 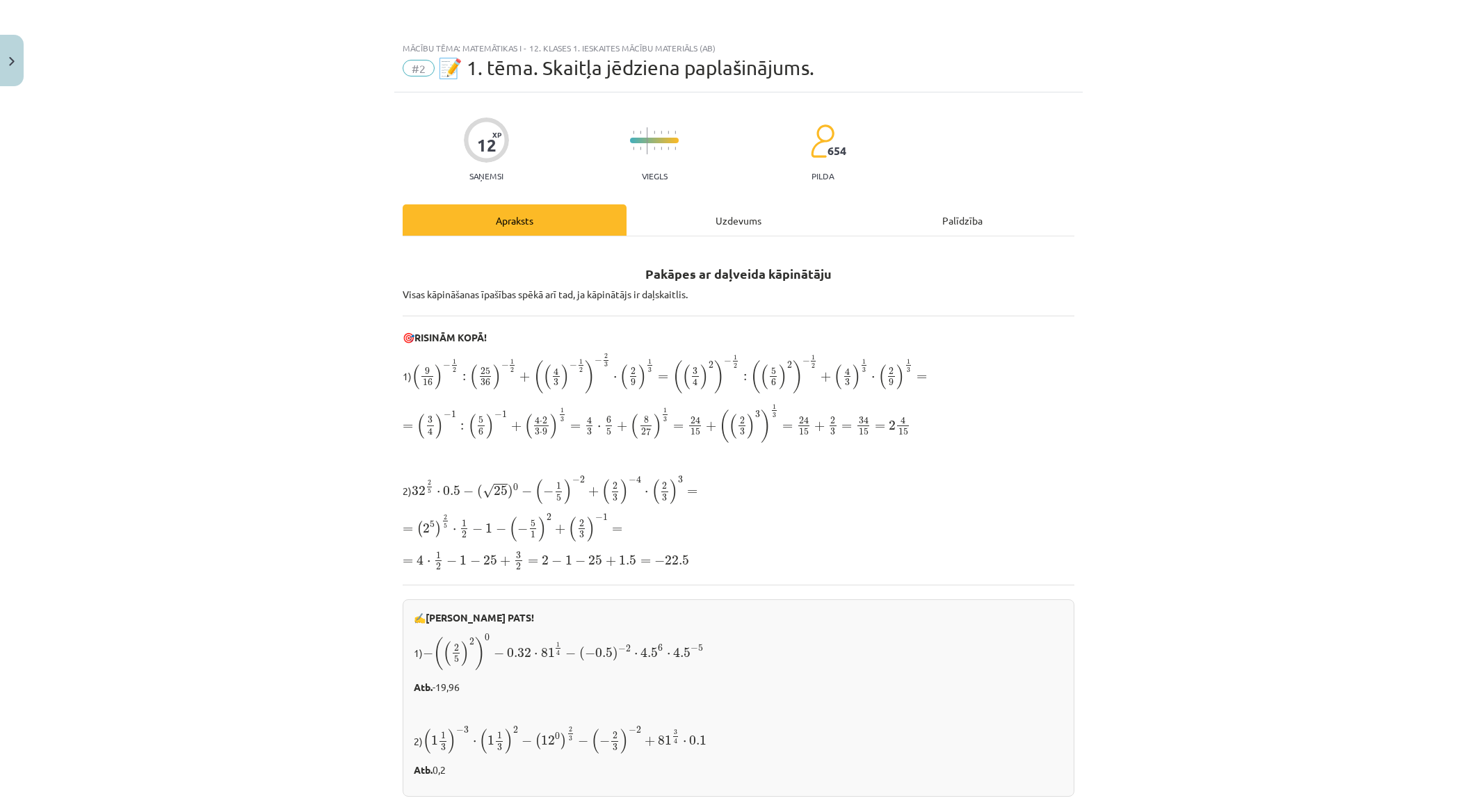 I want to click on span: 25, so click(x=595, y=561).